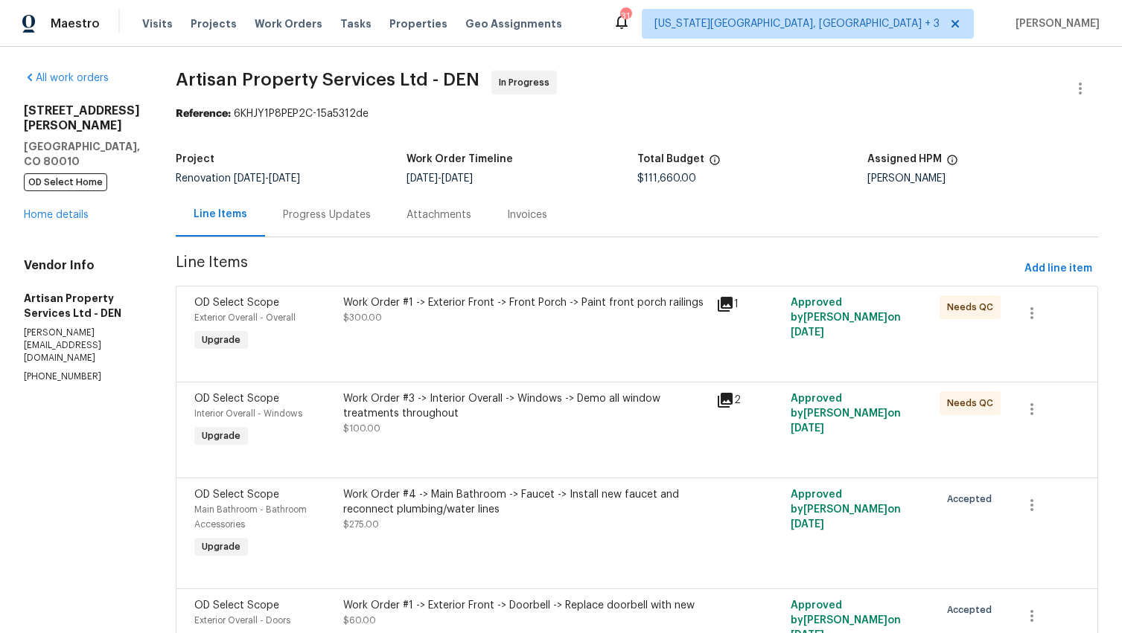 This screenshot has width=1122, height=633. I want to click on span: Geo Assignments, so click(514, 24).